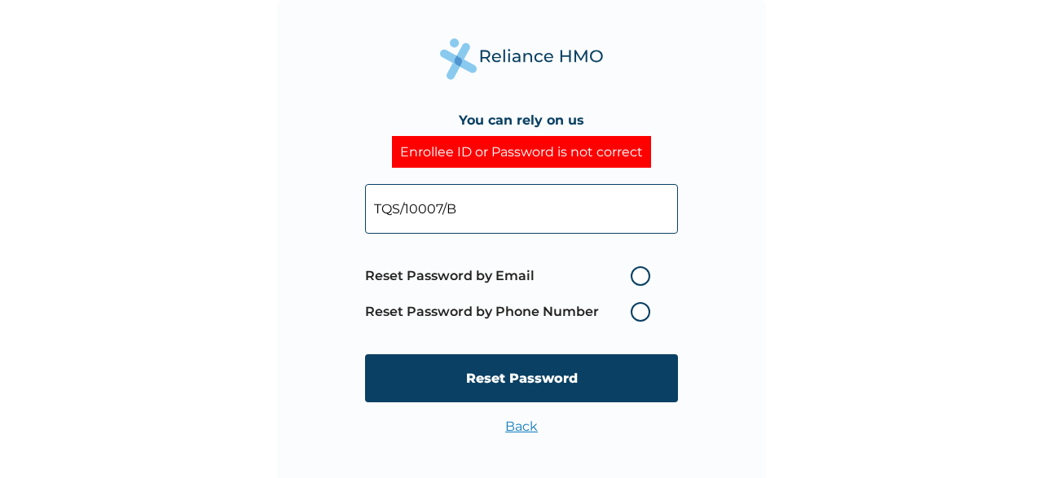 This screenshot has width=1043, height=478. What do you see at coordinates (521, 426) in the screenshot?
I see `a: Back` at bounding box center [521, 426].